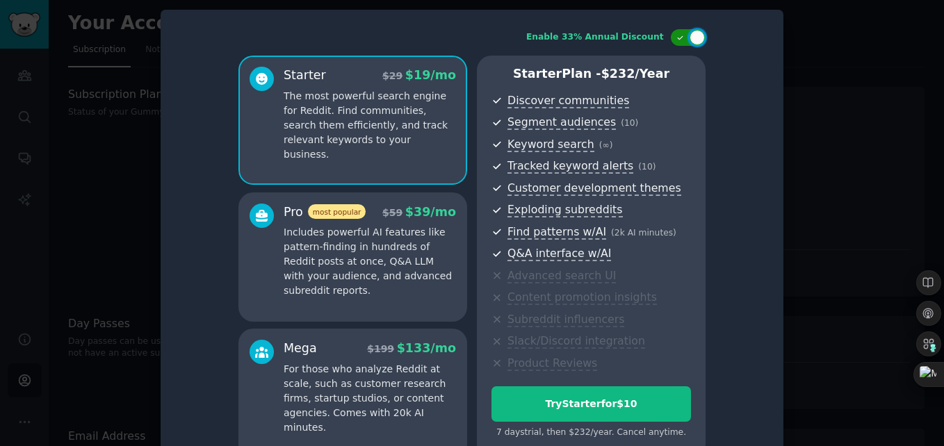 This screenshot has width=944, height=446. I want to click on button: TryStarterfor$10, so click(591, 404).